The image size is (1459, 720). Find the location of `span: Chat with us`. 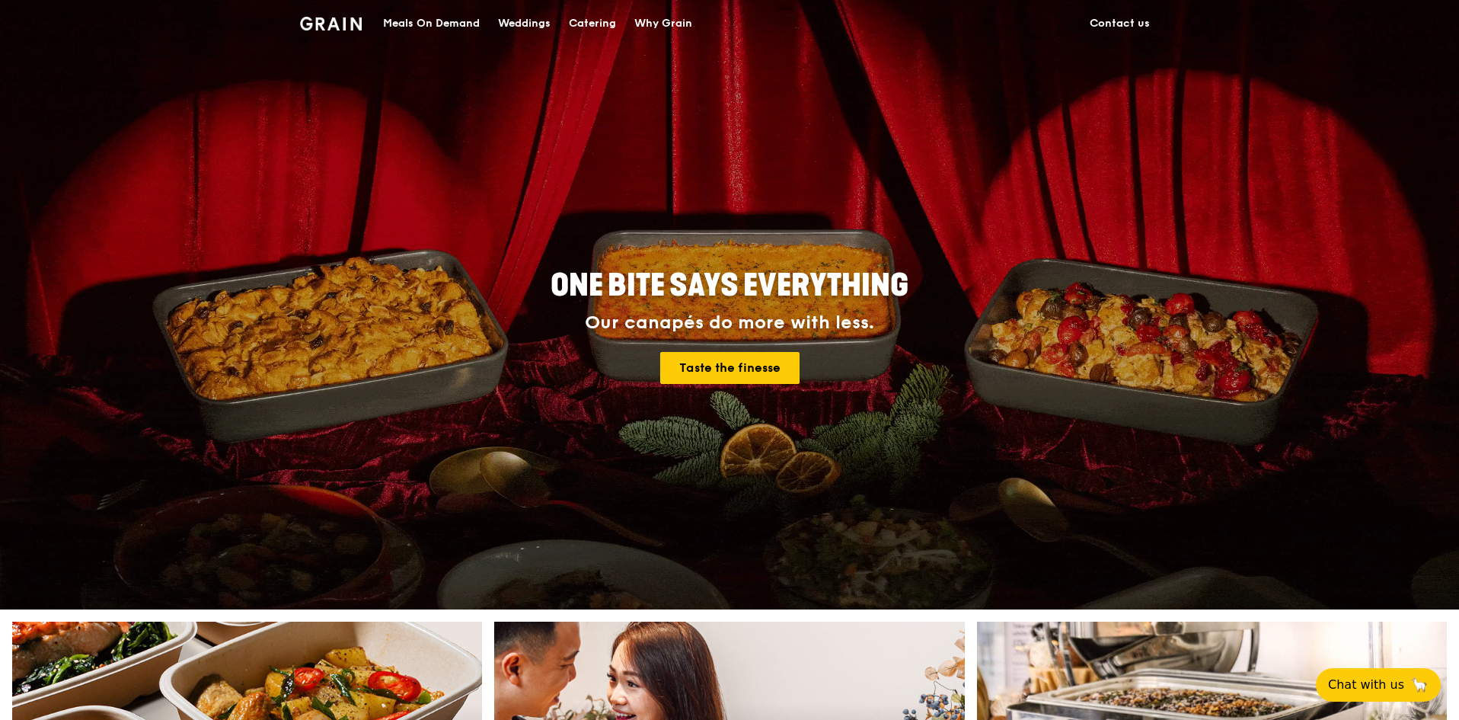

span: Chat with us is located at coordinates (1366, 685).